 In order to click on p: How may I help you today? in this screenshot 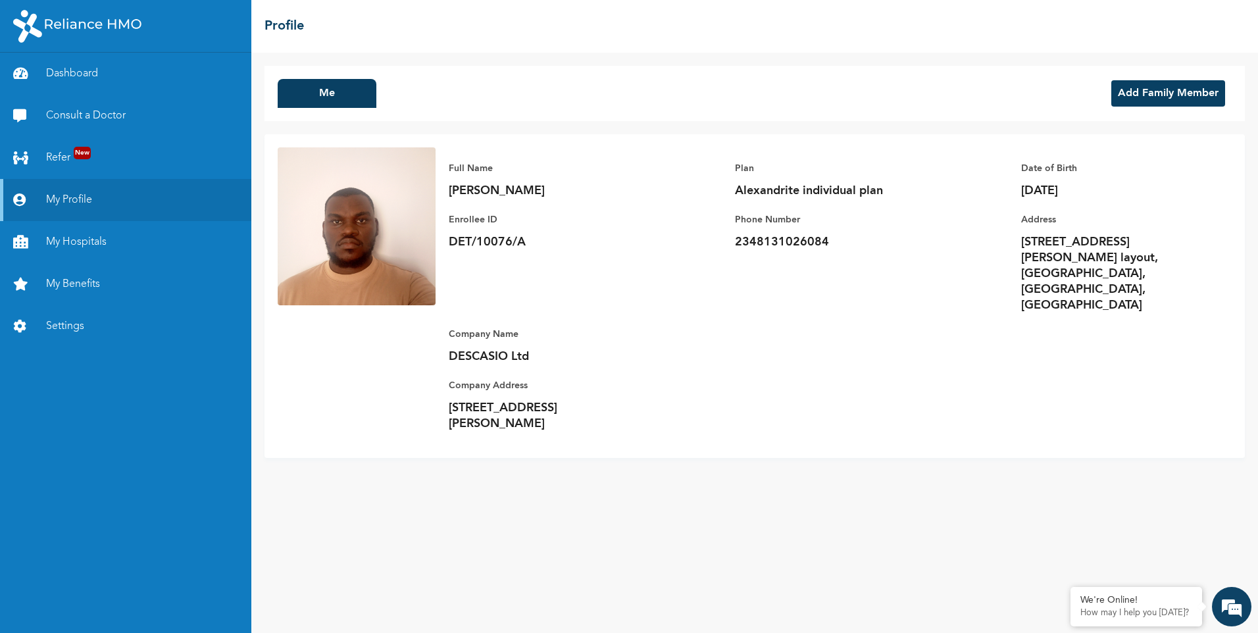, I will do `click(1136, 613)`.